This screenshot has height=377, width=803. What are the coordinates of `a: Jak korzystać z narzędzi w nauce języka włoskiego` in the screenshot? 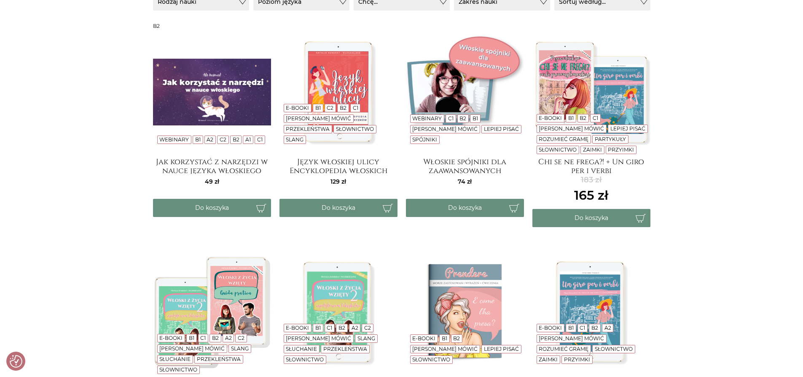 It's located at (212, 166).